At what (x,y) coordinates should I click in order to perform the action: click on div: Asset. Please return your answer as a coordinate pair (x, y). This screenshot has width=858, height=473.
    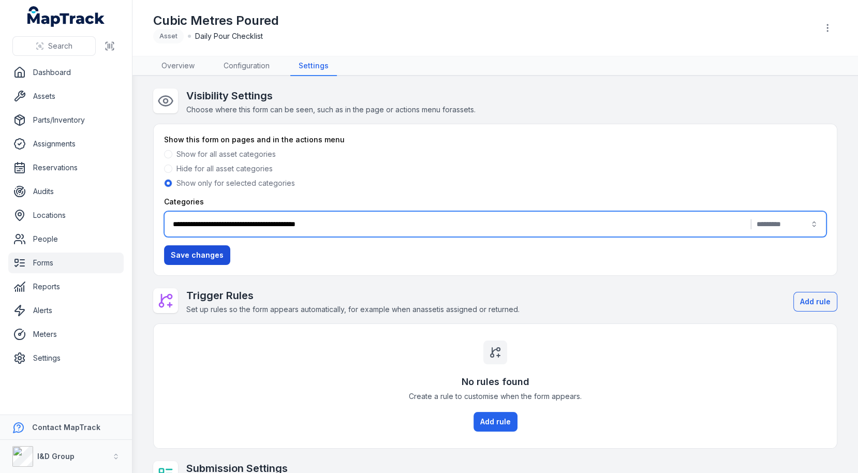
    Looking at the image, I should click on (168, 36).